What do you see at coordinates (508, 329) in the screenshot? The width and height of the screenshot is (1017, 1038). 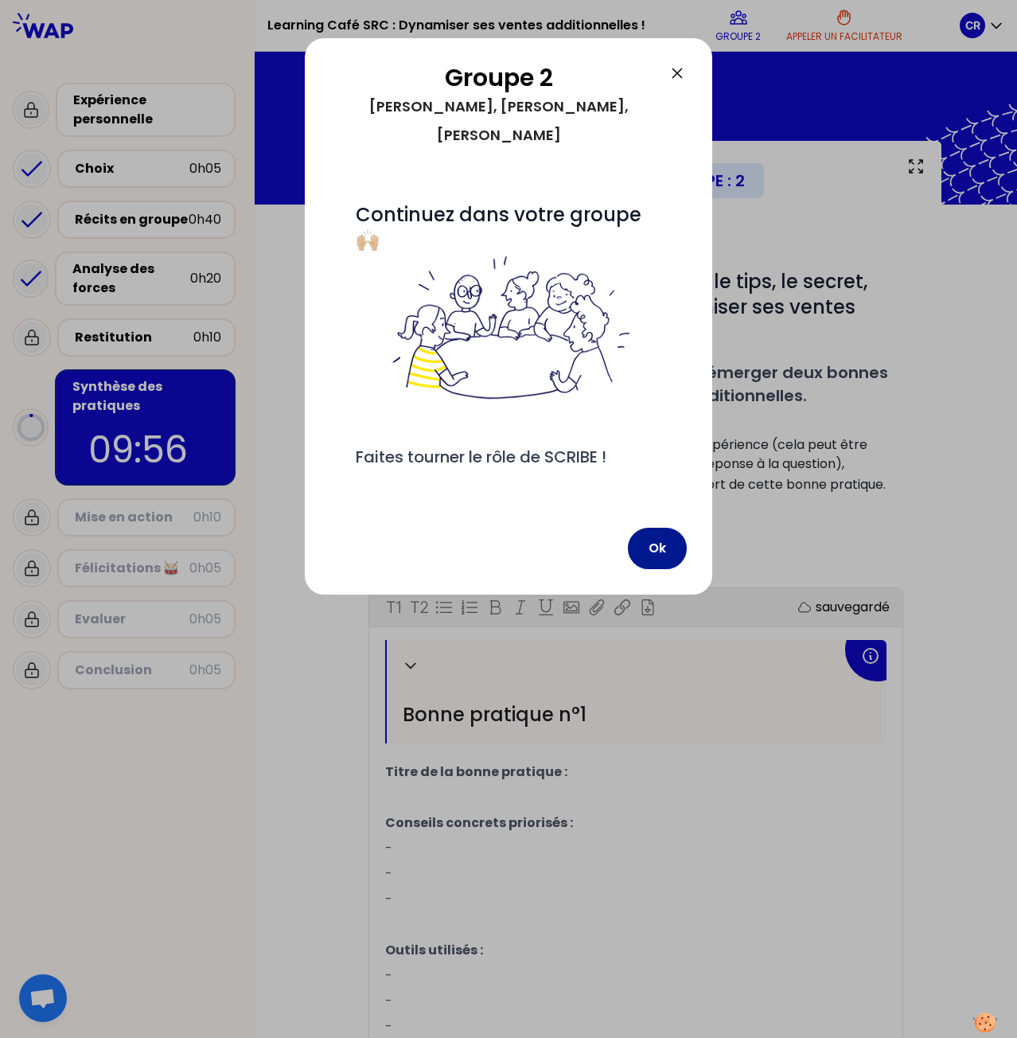 I see `img: filesOfInstructions%2Fbienvenue%20dans%20votre%20groupe%20-%20petit.png` at bounding box center [508, 329].